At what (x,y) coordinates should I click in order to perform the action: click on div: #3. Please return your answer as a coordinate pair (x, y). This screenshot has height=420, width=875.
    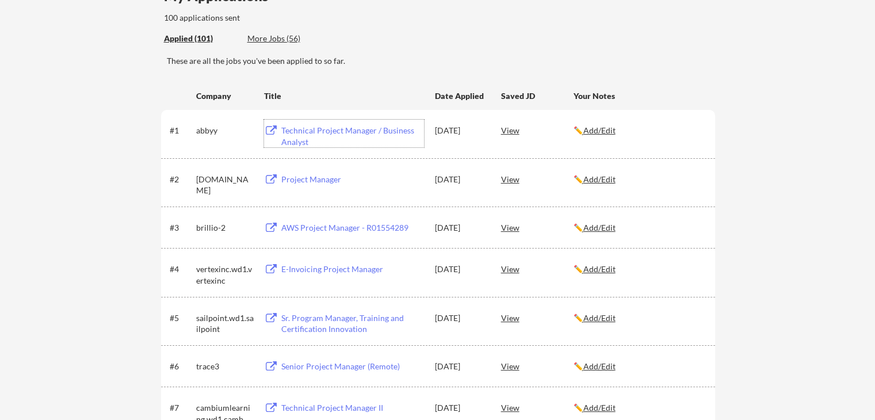
    Looking at the image, I should click on (181, 228).